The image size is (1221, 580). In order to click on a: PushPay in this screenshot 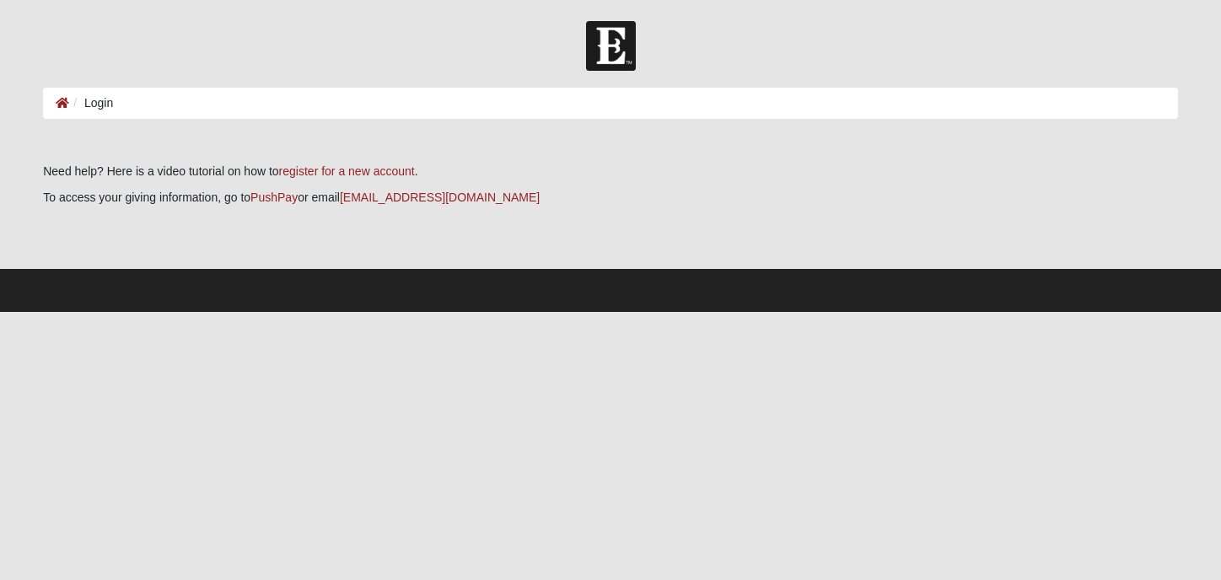, I will do `click(274, 197)`.